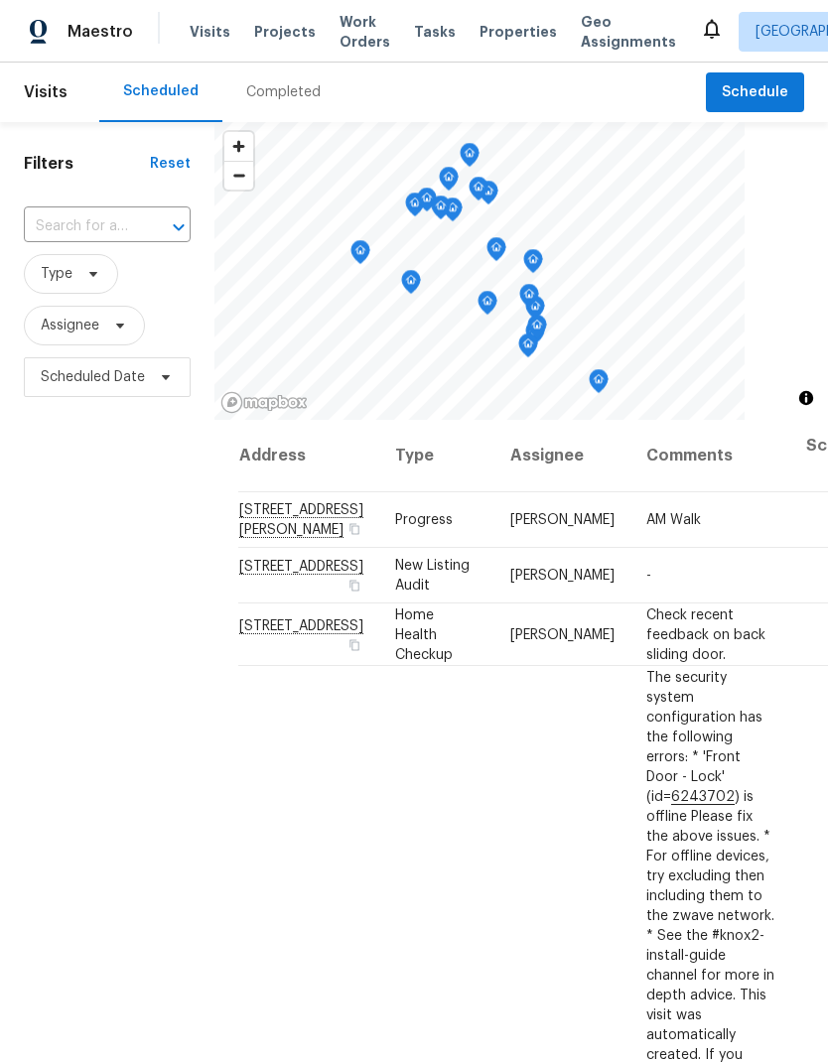 The width and height of the screenshot is (828, 1062). Describe the element at coordinates (238, 175) in the screenshot. I see `button: Zoom out` at that location.